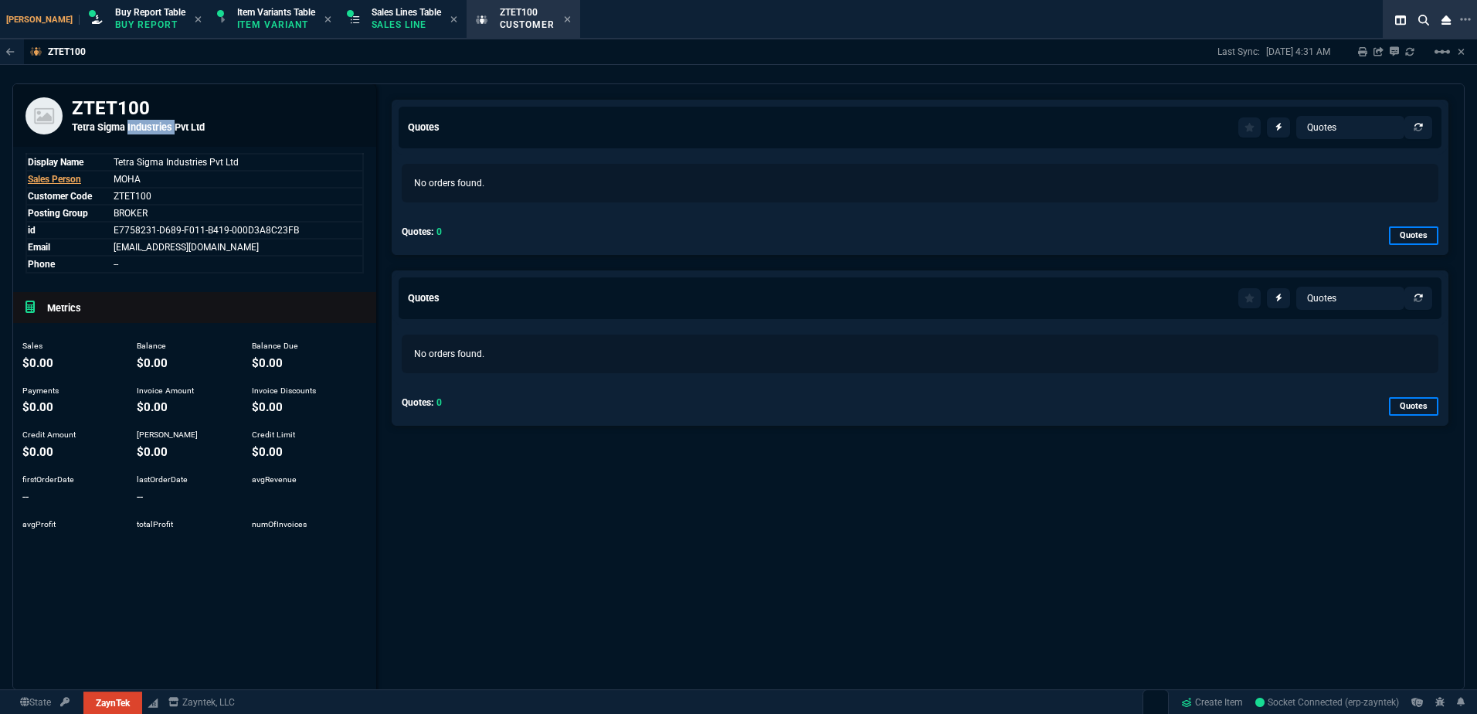 Image resolution: width=1477 pixels, height=714 pixels. Describe the element at coordinates (218, 108) in the screenshot. I see `h3: ZTET100` at that location.